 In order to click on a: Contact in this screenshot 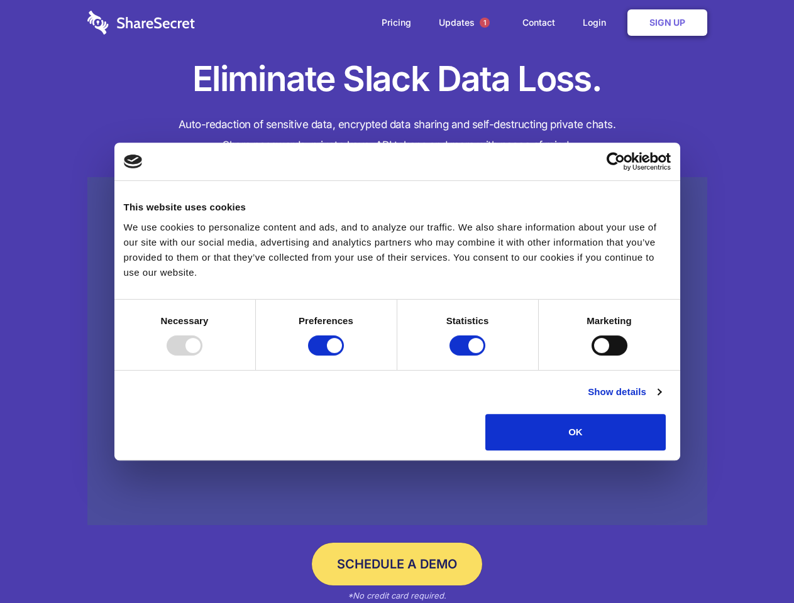, I will do `click(539, 23)`.